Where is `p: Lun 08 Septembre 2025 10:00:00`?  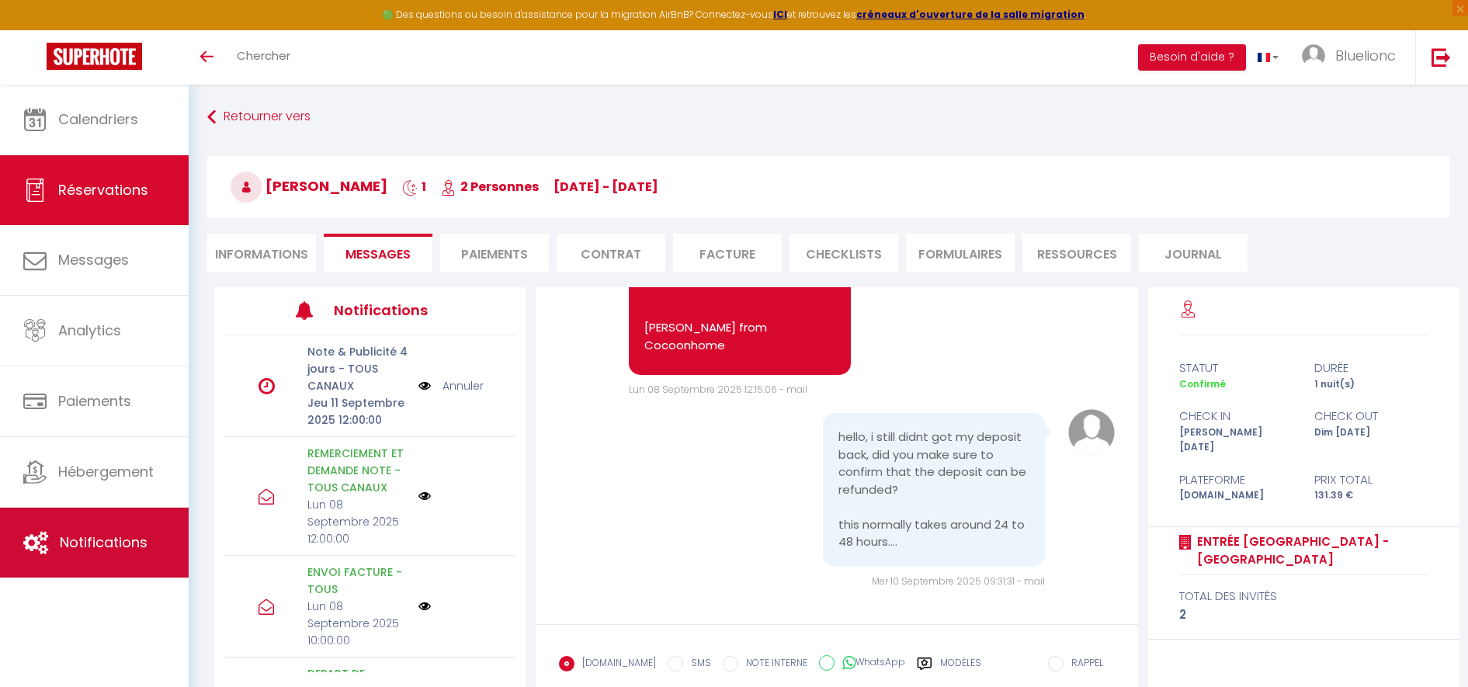
p: Lun 08 Septembre 2025 10:00:00 is located at coordinates (358, 623).